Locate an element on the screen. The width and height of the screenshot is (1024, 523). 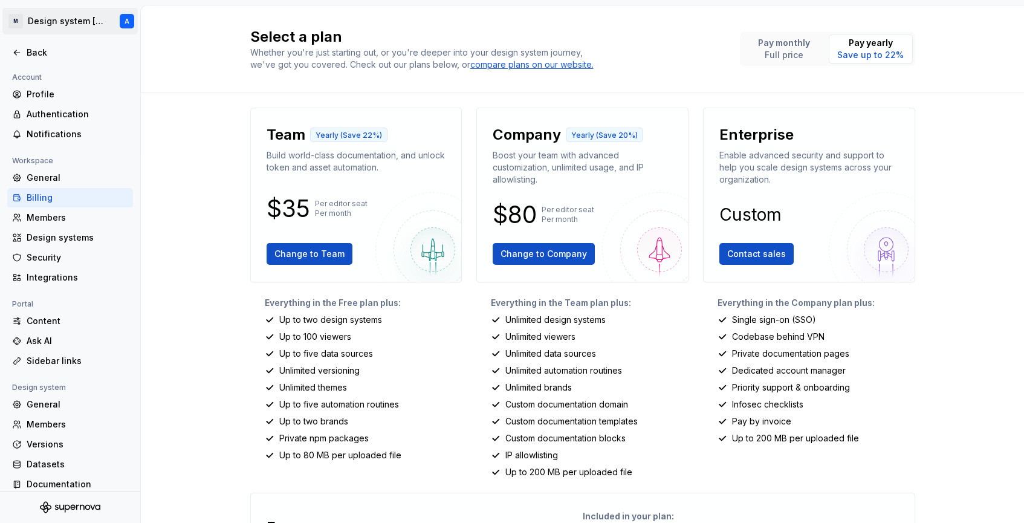
div: Documentation is located at coordinates (77, 484).